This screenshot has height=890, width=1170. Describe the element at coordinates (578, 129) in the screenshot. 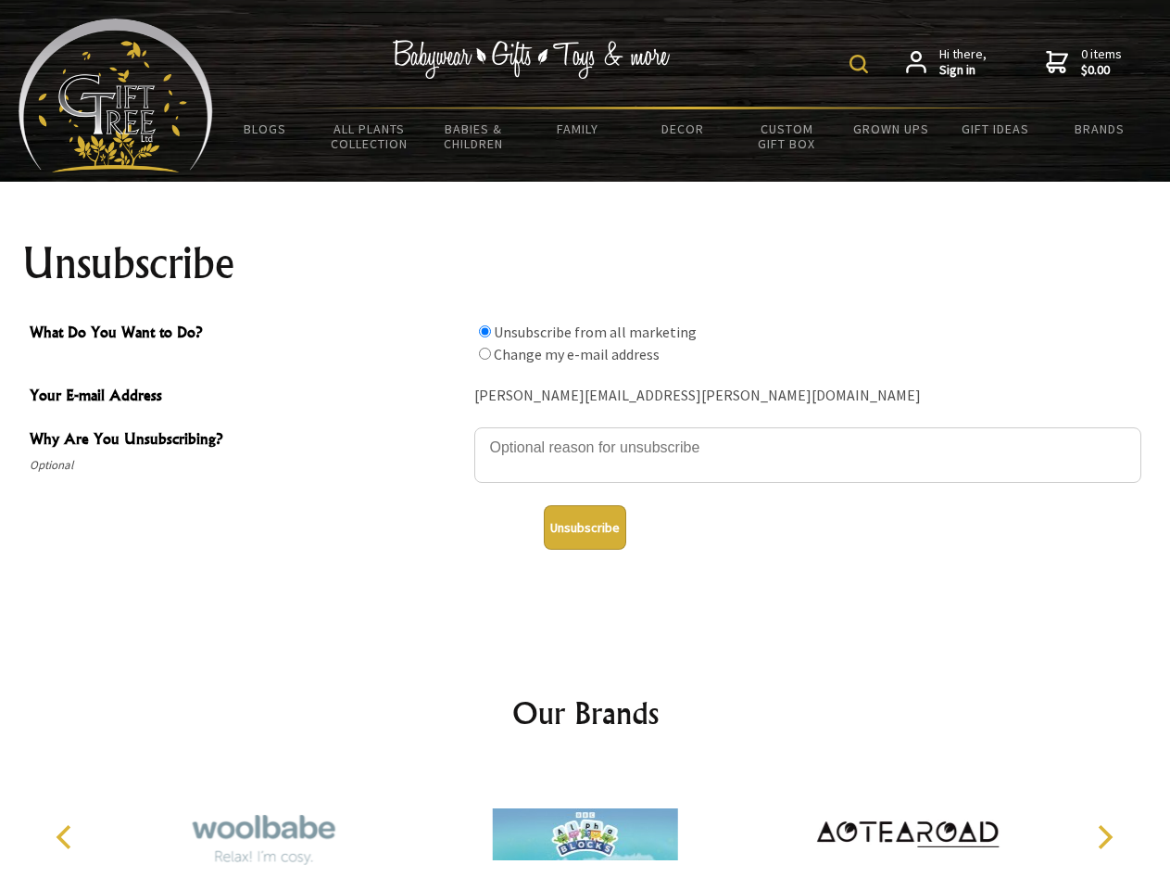

I see `a: Family` at that location.